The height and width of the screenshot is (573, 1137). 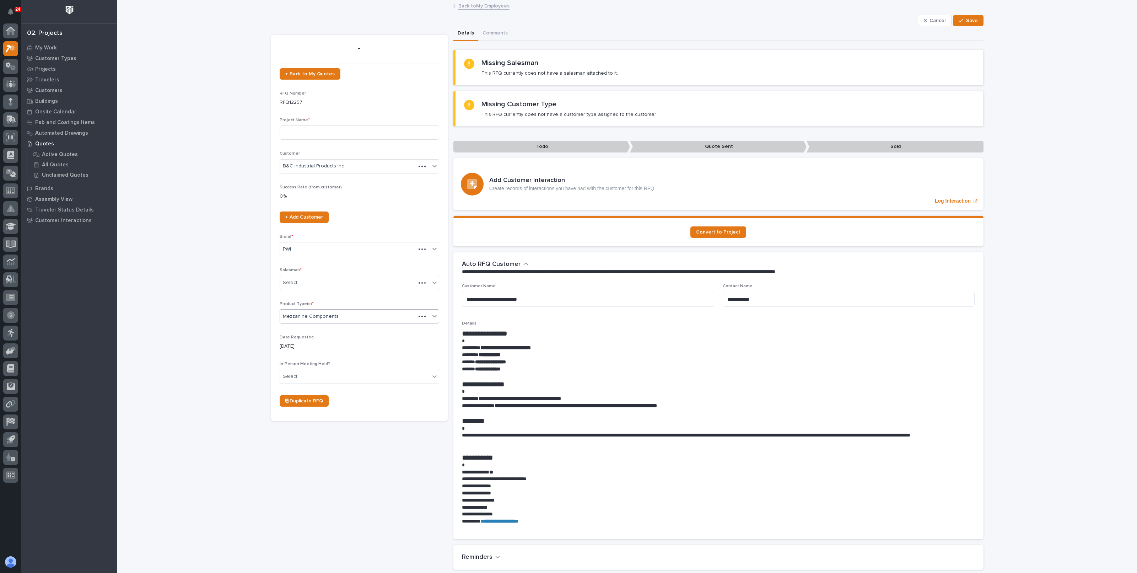 What do you see at coordinates (491, 264) in the screenshot?
I see `h2: Auto RFQ Customer` at bounding box center [491, 264].